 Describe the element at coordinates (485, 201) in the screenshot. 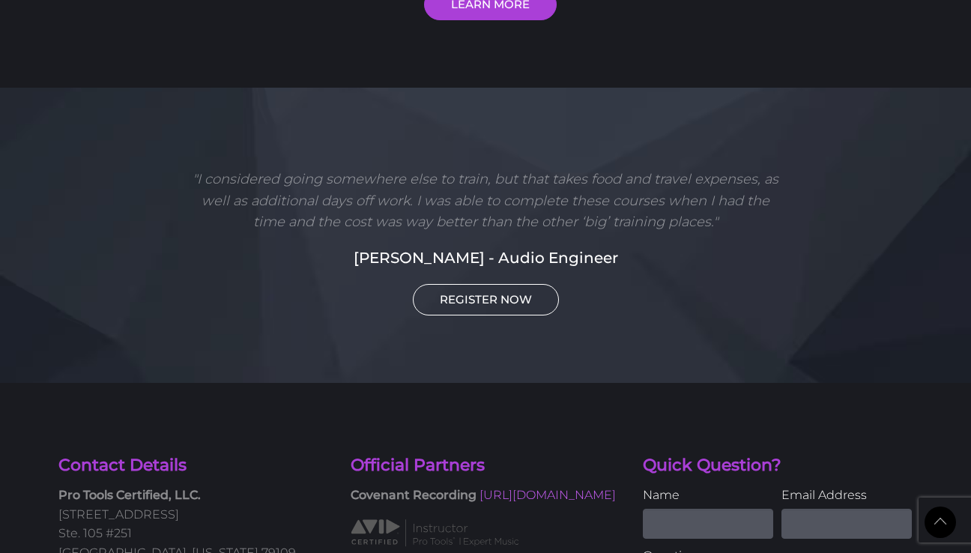

I see `p: "I considered going somewhere else to train, but that takes food and travel expenses, as well as ...` at that location.